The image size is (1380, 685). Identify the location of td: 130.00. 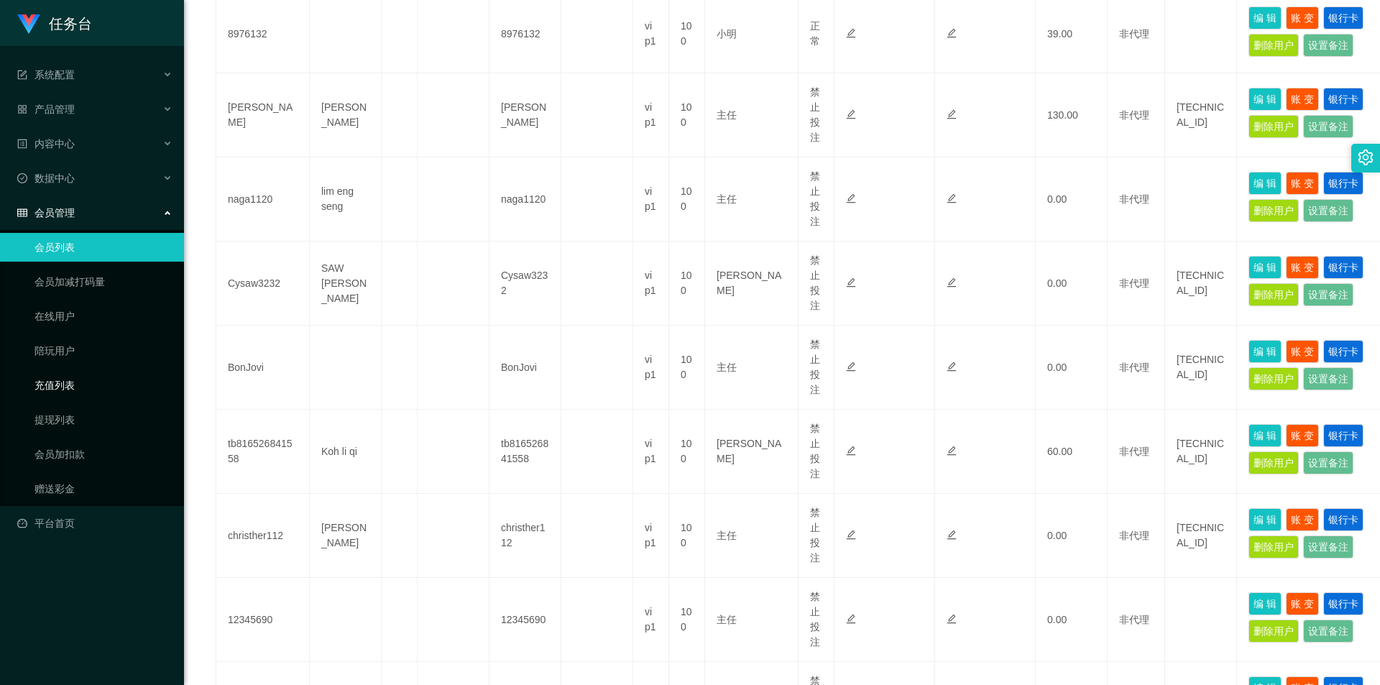
(1071, 115).